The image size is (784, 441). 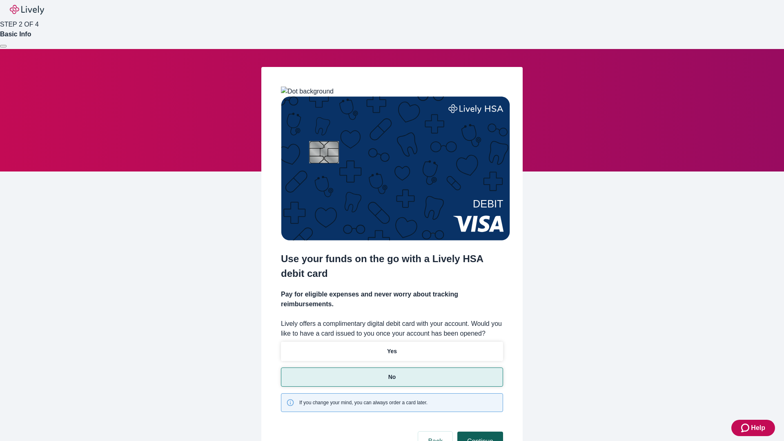 What do you see at coordinates (392, 377) in the screenshot?
I see `p: No` at bounding box center [392, 377].